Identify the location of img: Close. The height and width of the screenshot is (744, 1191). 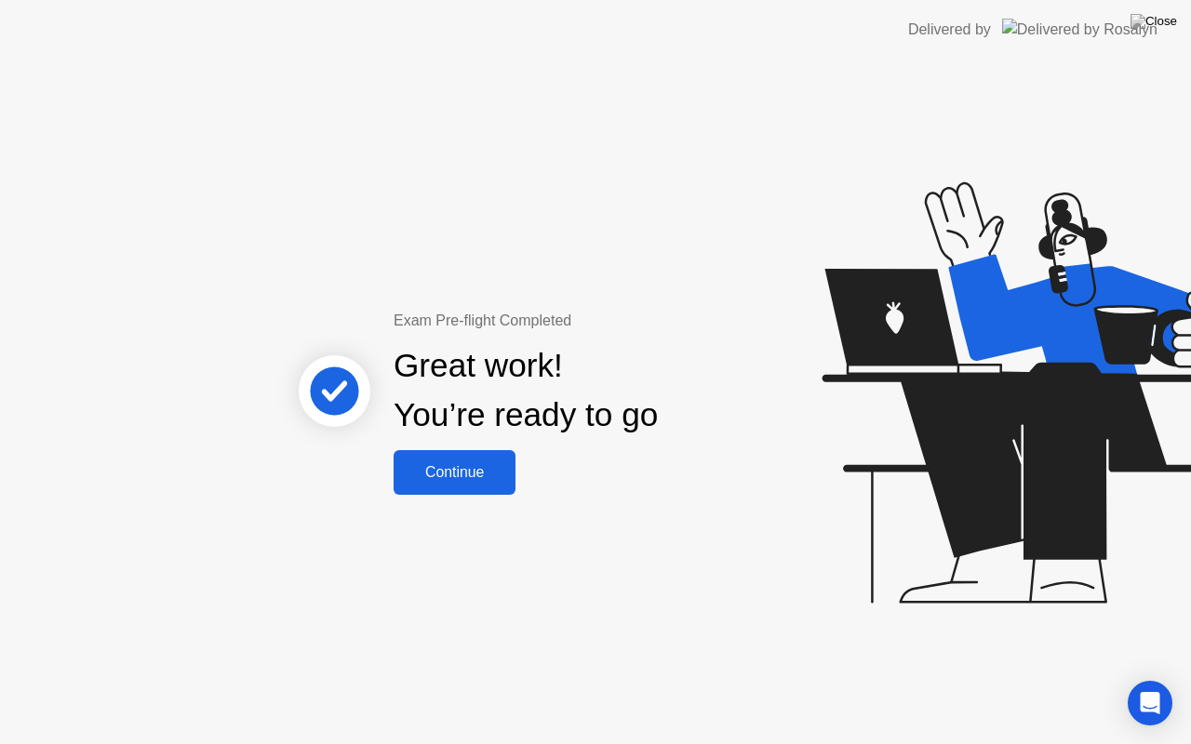
(1154, 21).